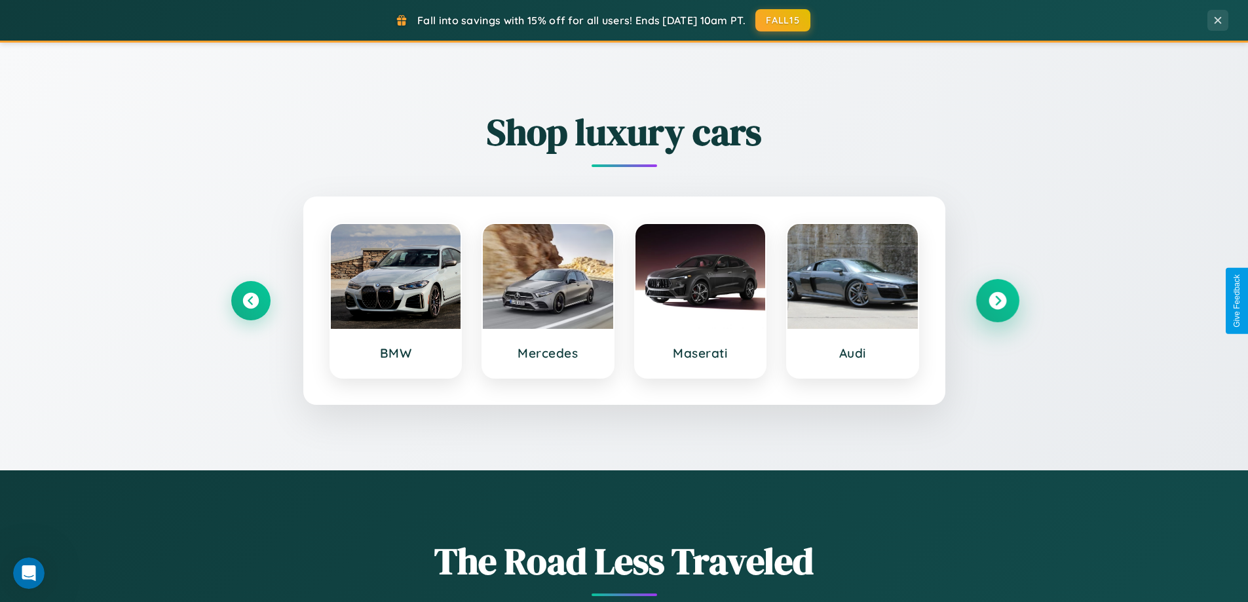 Image resolution: width=1248 pixels, height=602 pixels. I want to click on button: FALL15, so click(783, 20).